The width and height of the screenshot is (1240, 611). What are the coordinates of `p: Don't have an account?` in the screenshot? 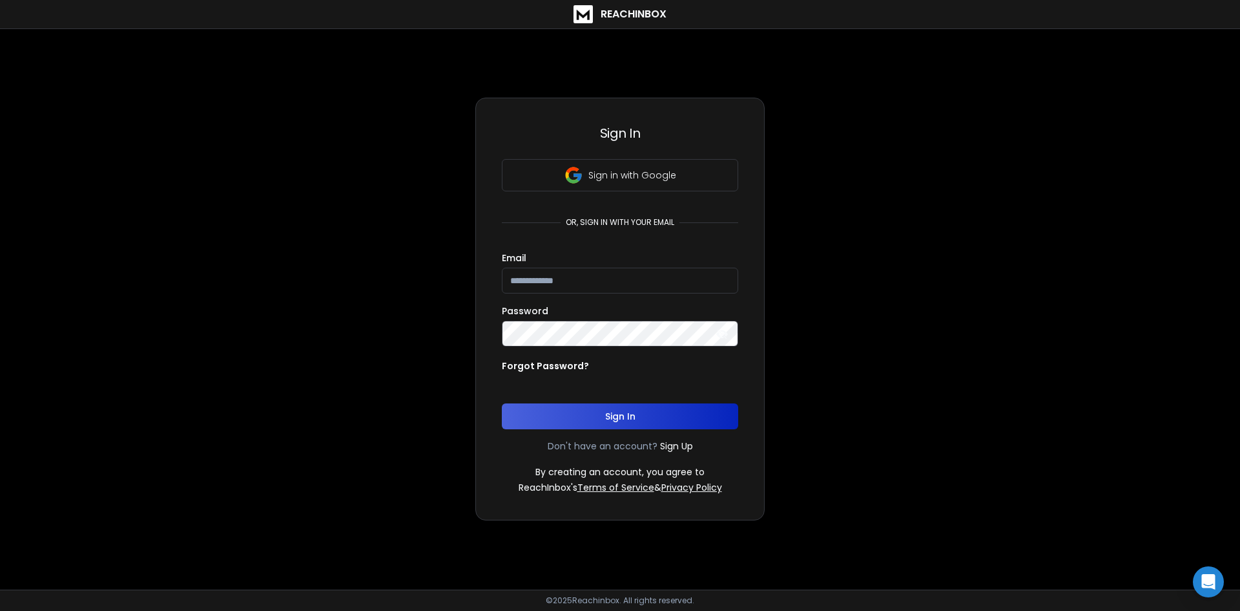 It's located at (603, 446).